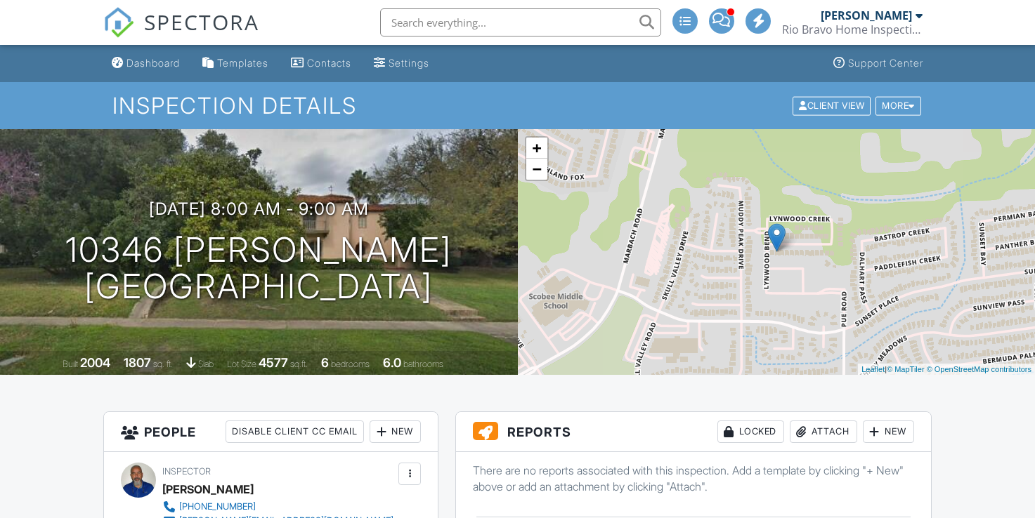 Image resolution: width=1035 pixels, height=518 pixels. Describe the element at coordinates (517, 105) in the screenshot. I see `h1: Inspection Details` at that location.